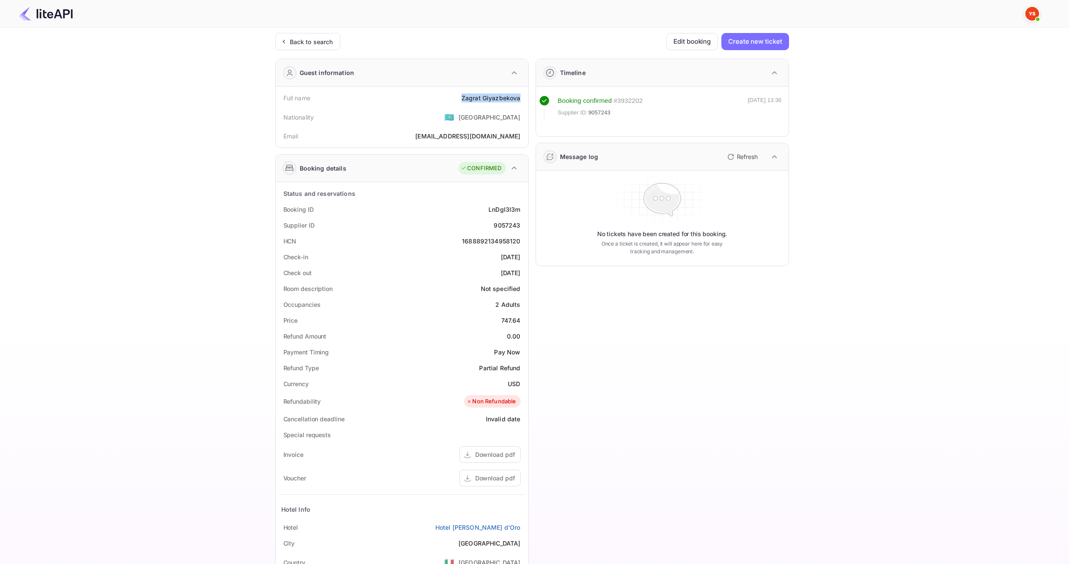 This screenshot has height=564, width=1069. I want to click on div: Cancellation deadline, so click(314, 418).